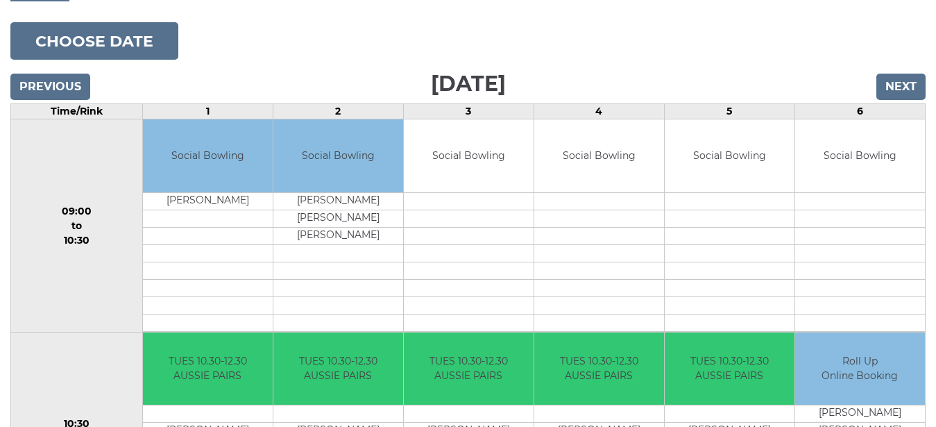 The height and width of the screenshot is (427, 936). What do you see at coordinates (901, 87) in the screenshot?
I see `input: Next` at bounding box center [901, 87].